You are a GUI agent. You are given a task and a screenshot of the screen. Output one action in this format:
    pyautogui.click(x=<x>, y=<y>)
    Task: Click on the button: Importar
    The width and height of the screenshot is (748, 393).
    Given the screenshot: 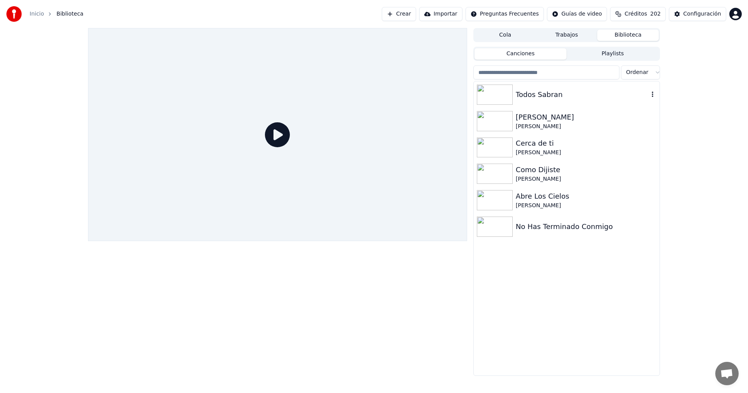 What is the action you would take?
    pyautogui.click(x=441, y=14)
    